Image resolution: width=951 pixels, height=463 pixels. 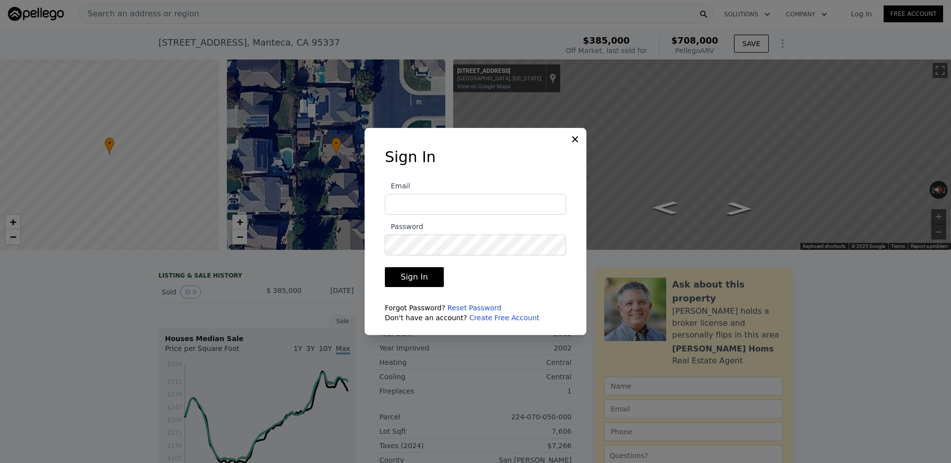 What do you see at coordinates (474, 308) in the screenshot?
I see `a: Reset Password` at bounding box center [474, 308].